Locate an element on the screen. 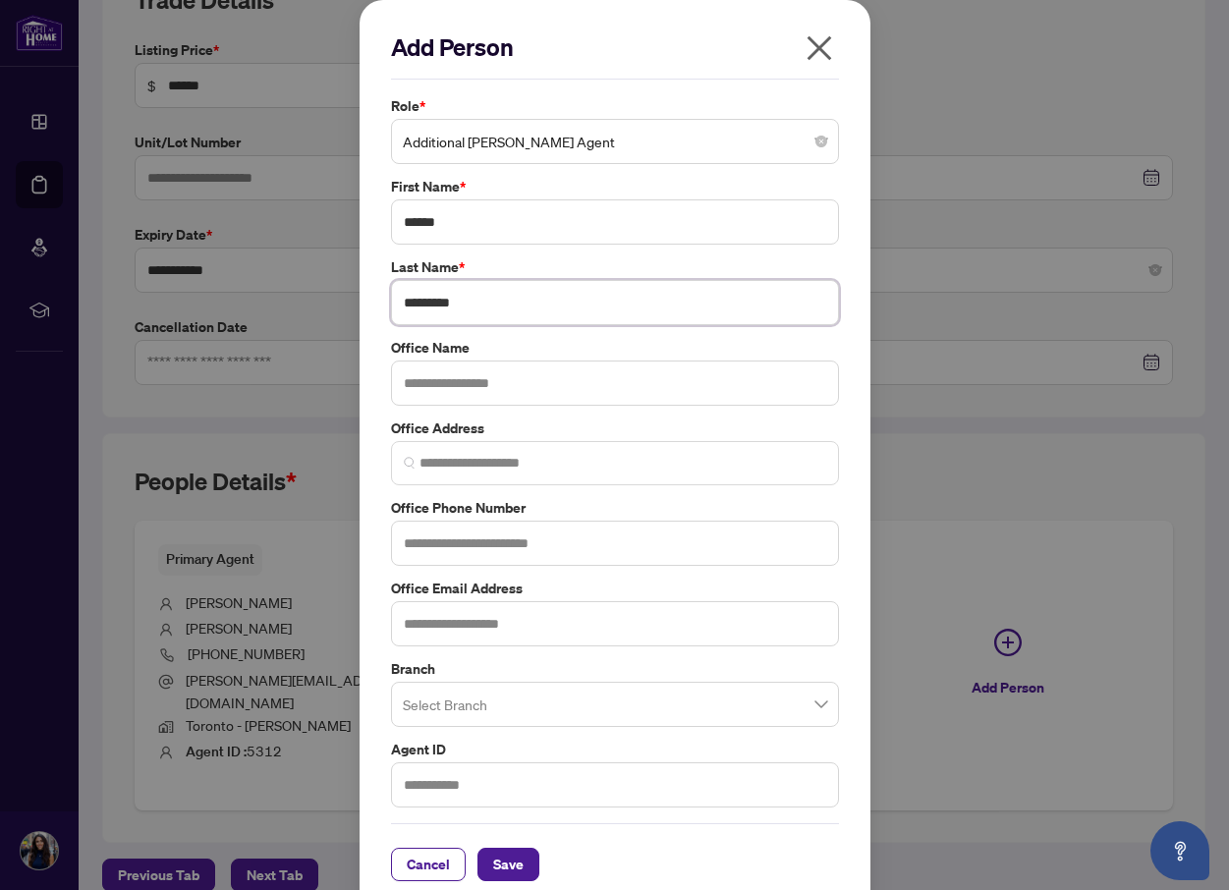  span: Cancel is located at coordinates (428, 864).